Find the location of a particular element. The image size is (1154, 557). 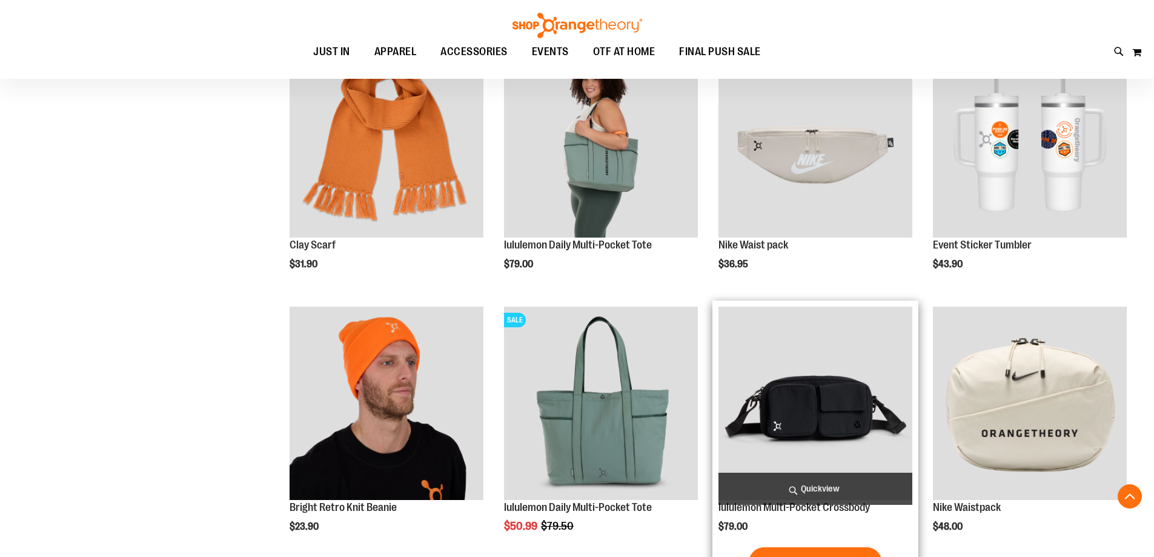

span: $23.90 is located at coordinates (305, 526).